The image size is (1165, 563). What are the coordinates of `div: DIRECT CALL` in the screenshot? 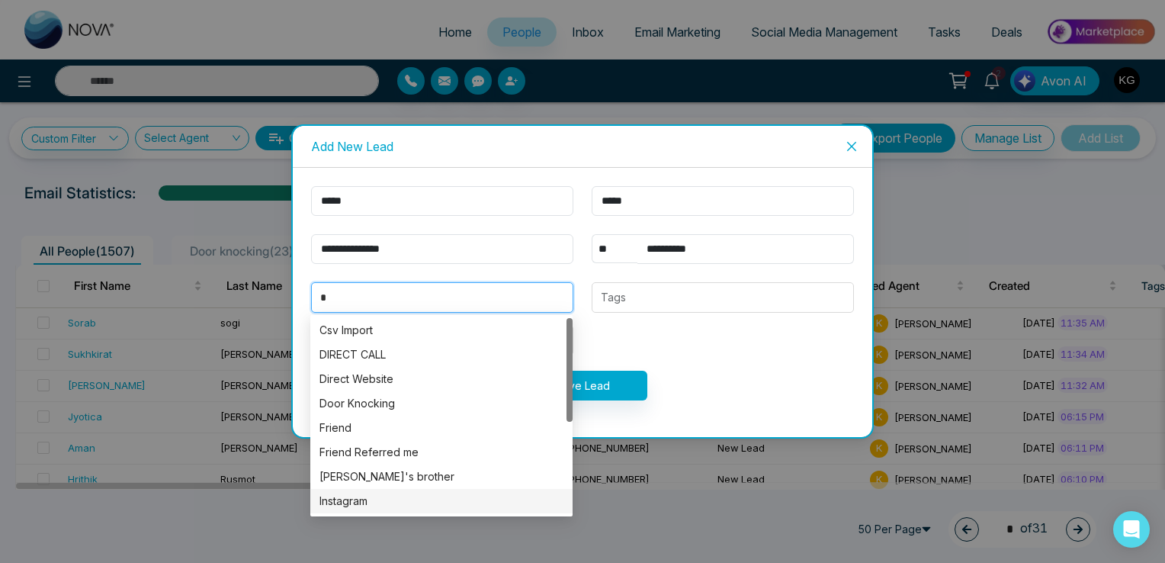 It's located at (441, 355).